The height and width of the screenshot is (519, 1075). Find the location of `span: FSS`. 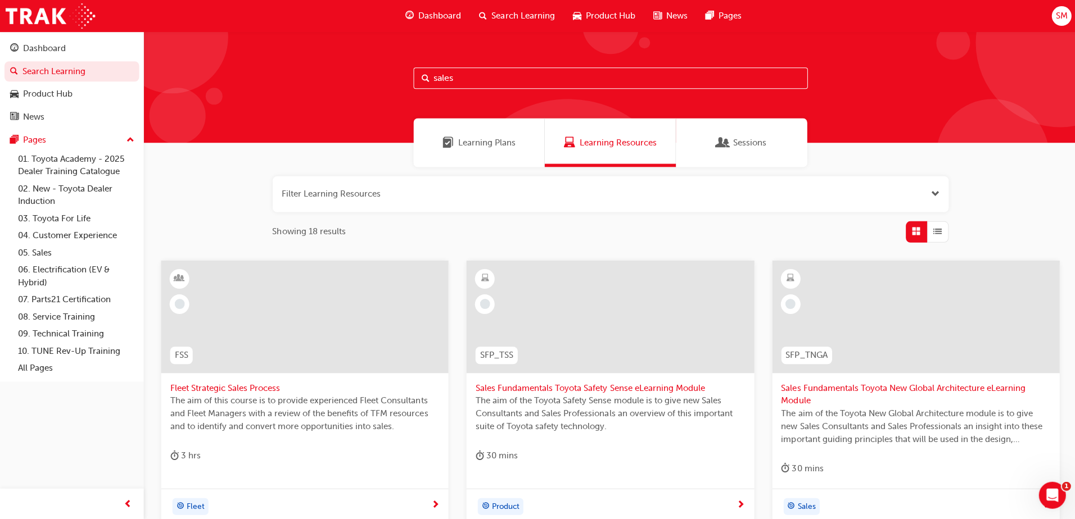

span: FSS is located at coordinates (181, 355).